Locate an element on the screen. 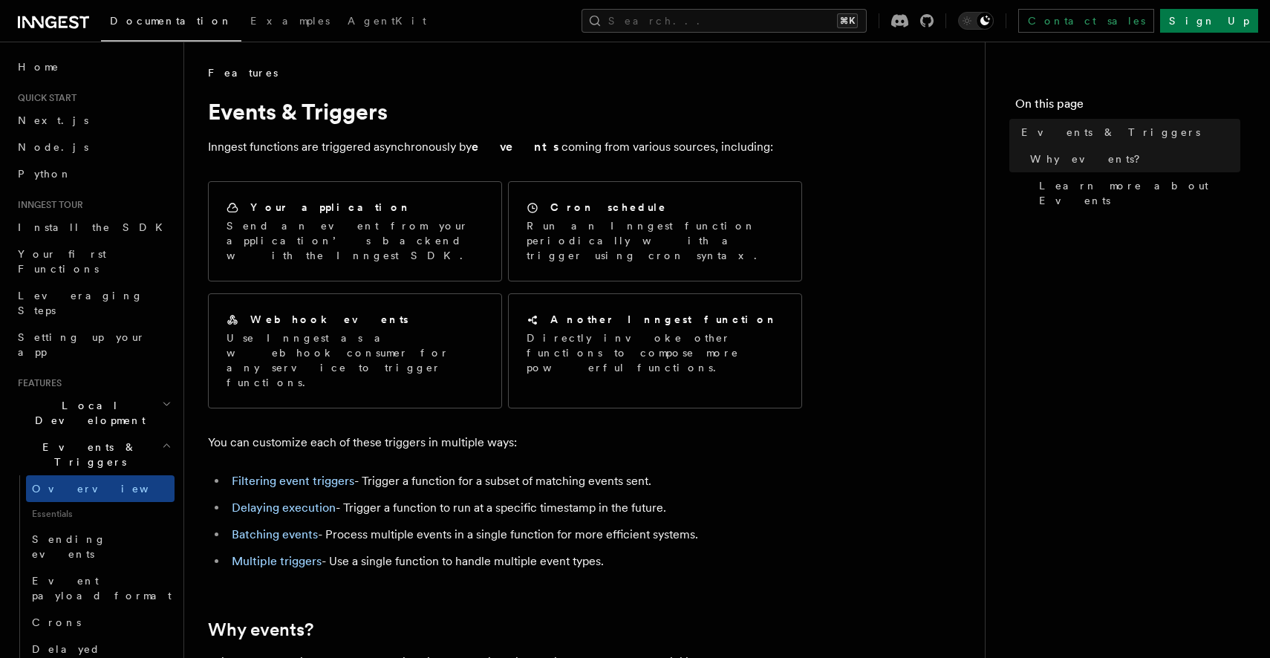  span: Learn more about Events is located at coordinates (1139, 193).